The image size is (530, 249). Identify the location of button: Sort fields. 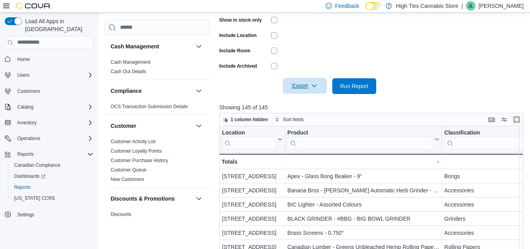
(289, 119).